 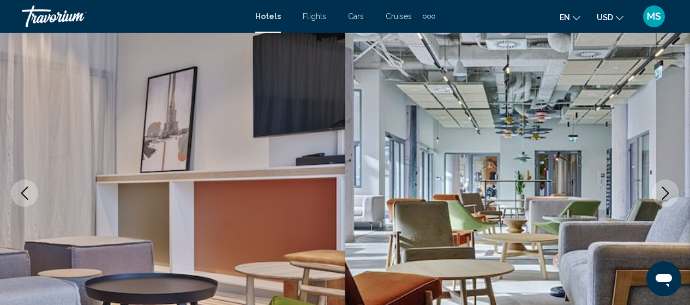 I want to click on button: Change currency, so click(x=610, y=17).